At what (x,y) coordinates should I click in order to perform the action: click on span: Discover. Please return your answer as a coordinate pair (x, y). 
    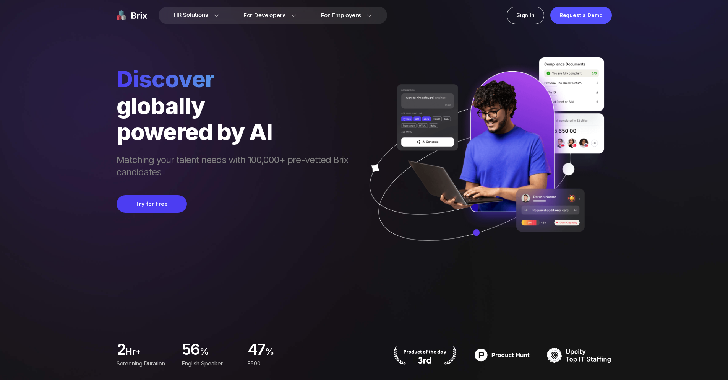
    Looking at the image, I should click on (236, 79).